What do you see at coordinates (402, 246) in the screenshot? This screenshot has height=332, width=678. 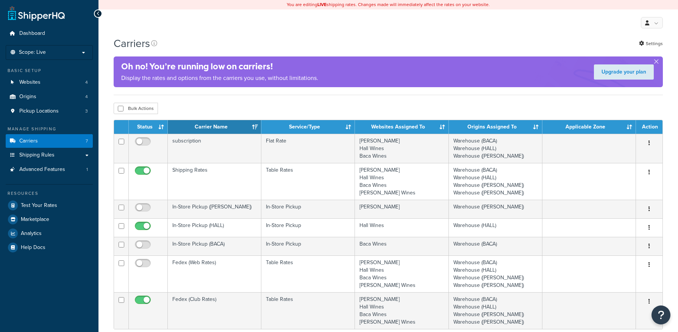 I see `td: Baca Wines` at bounding box center [402, 246].